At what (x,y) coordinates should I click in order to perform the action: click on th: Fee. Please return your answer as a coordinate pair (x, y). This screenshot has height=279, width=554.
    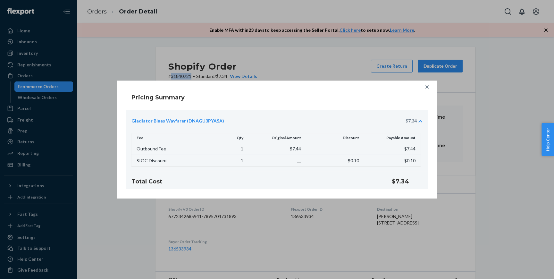
    Looking at the image, I should click on (175, 138).